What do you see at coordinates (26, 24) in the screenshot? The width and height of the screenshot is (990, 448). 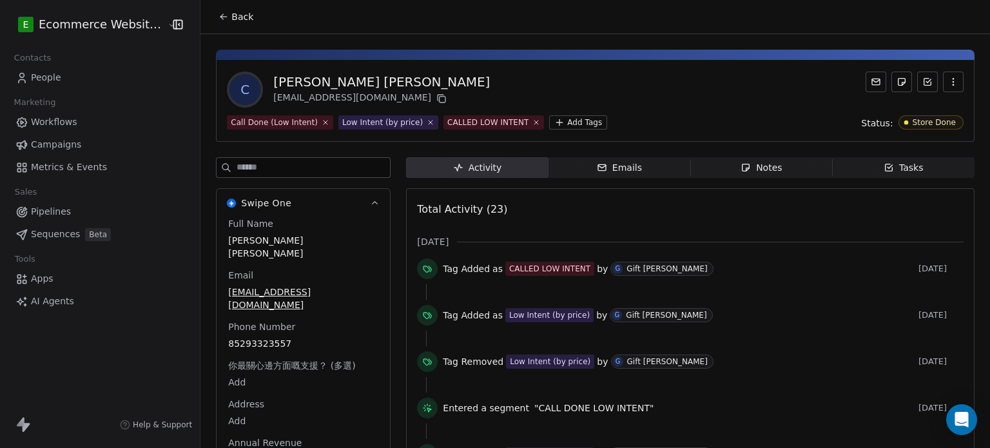 I see `span: E` at bounding box center [26, 24].